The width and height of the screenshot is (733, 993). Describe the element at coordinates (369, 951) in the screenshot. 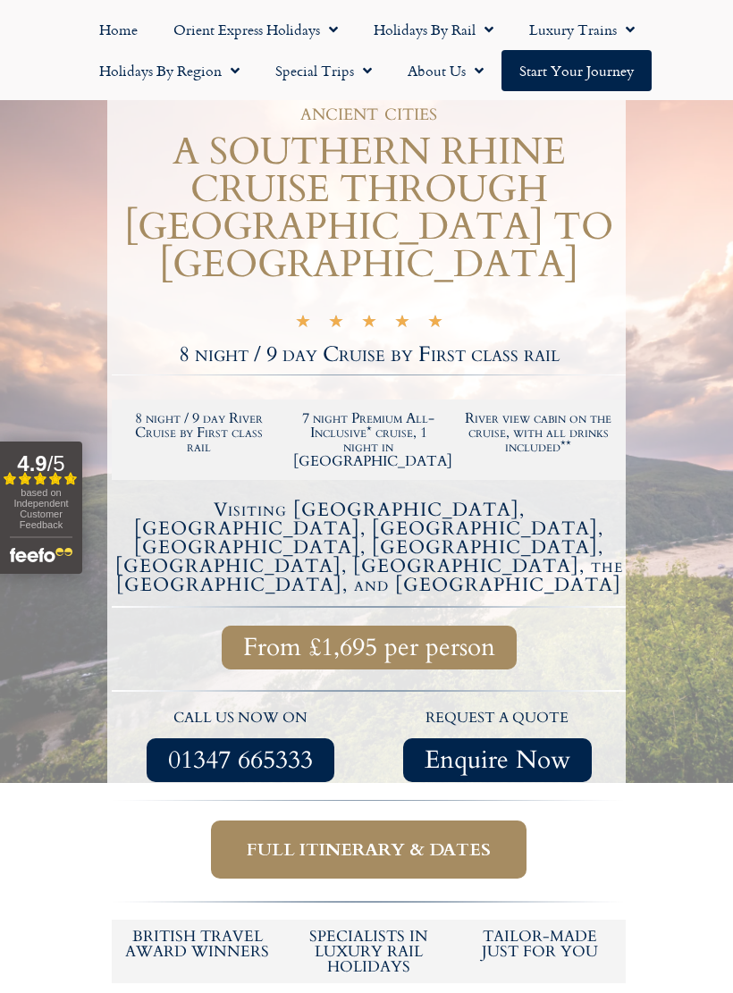

I see `h6: Specialists in luxury rail holidays` at that location.